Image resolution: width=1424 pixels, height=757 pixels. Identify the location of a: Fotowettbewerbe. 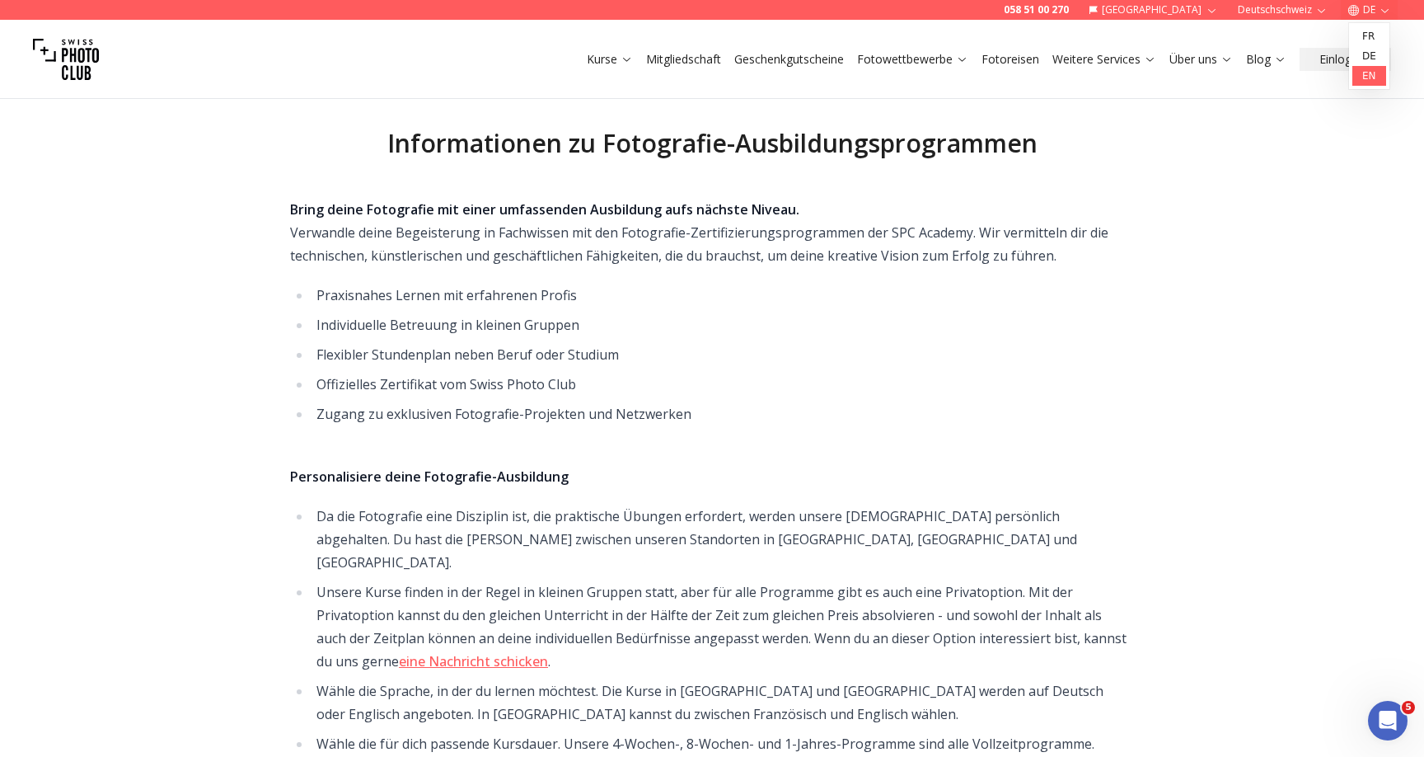
(912, 59).